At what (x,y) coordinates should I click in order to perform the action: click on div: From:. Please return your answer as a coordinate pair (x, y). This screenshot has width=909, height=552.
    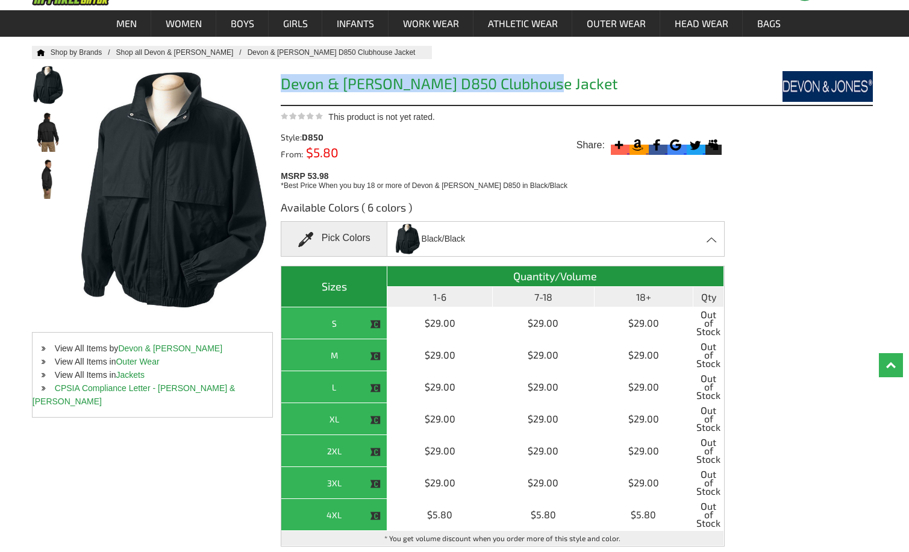
    Looking at the image, I should click on (337, 153).